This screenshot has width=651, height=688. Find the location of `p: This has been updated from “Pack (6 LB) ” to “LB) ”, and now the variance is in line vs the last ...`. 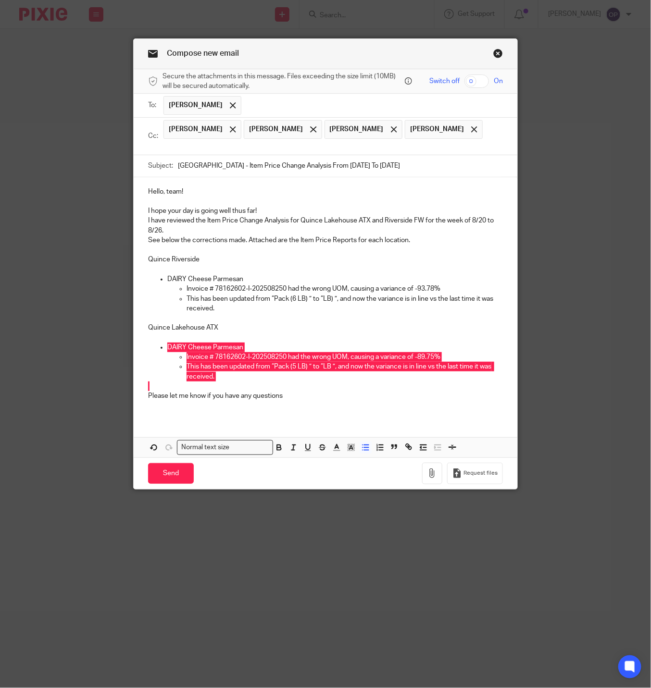

p: This has been updated from “Pack (6 LB) ” to “LB) ”, and now the variance is in line vs the last ... is located at coordinates (345, 304).